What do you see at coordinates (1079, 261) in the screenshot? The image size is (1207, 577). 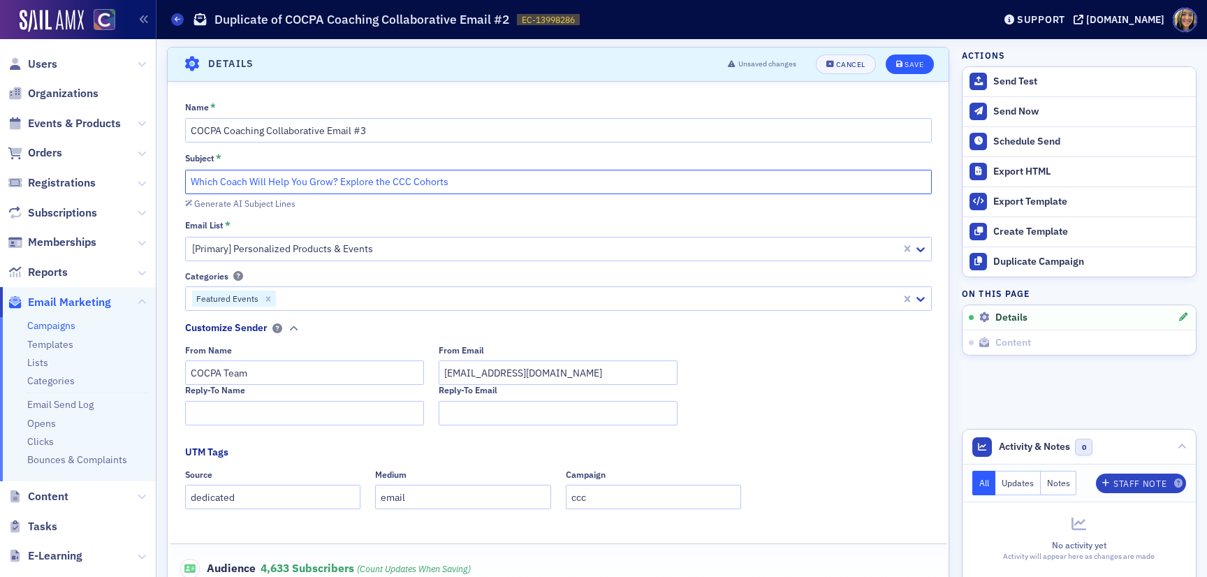 I see `button: Duplicate Campaign` at bounding box center [1079, 261].